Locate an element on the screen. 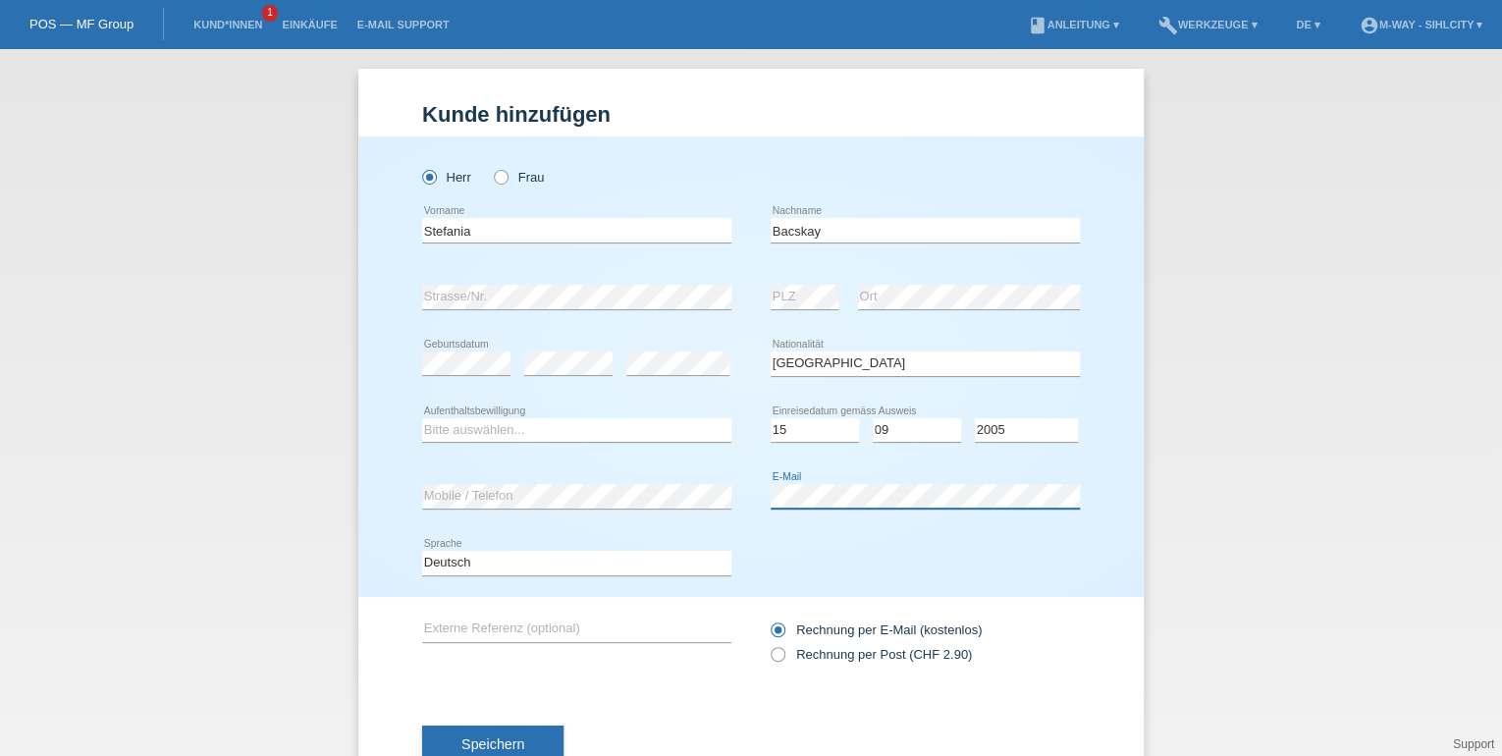 This screenshot has height=756, width=1502. label: Herr is located at coordinates (447, 177).